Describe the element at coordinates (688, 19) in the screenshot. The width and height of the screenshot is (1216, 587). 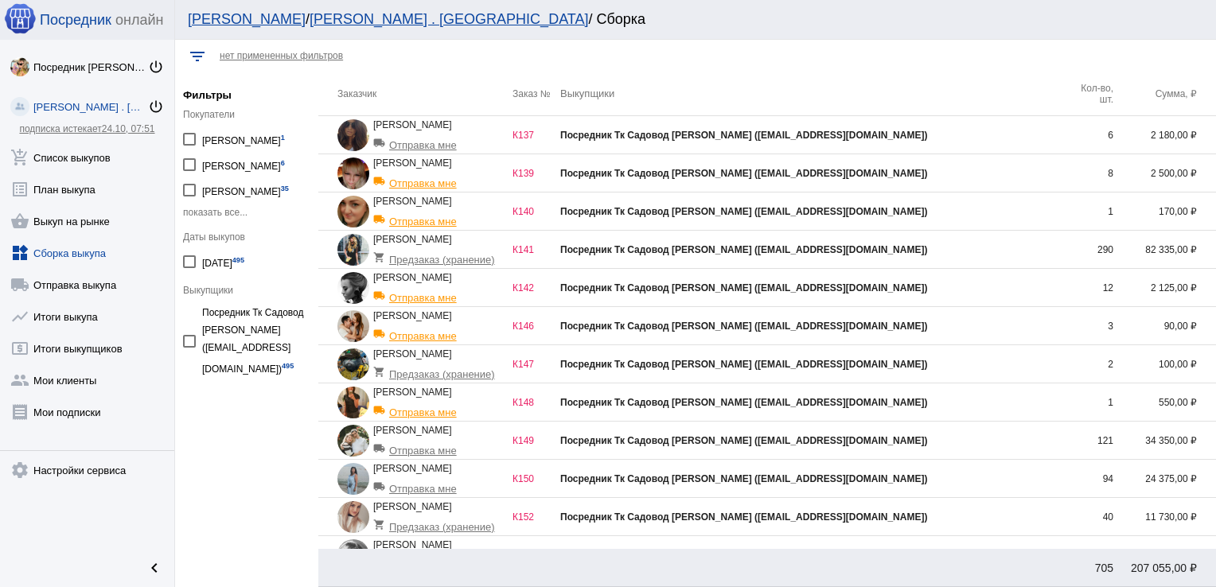
I see `div: / / Сборка` at that location.